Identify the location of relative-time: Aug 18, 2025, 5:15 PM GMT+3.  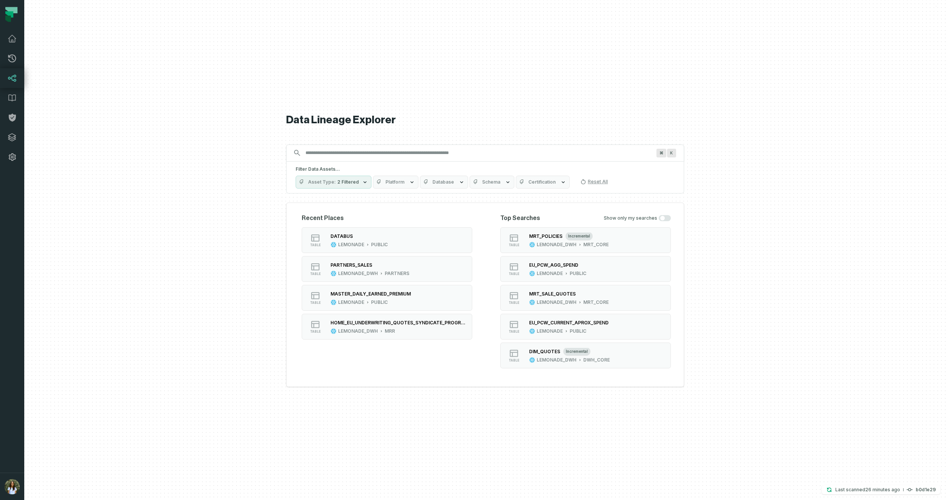
(883, 489).